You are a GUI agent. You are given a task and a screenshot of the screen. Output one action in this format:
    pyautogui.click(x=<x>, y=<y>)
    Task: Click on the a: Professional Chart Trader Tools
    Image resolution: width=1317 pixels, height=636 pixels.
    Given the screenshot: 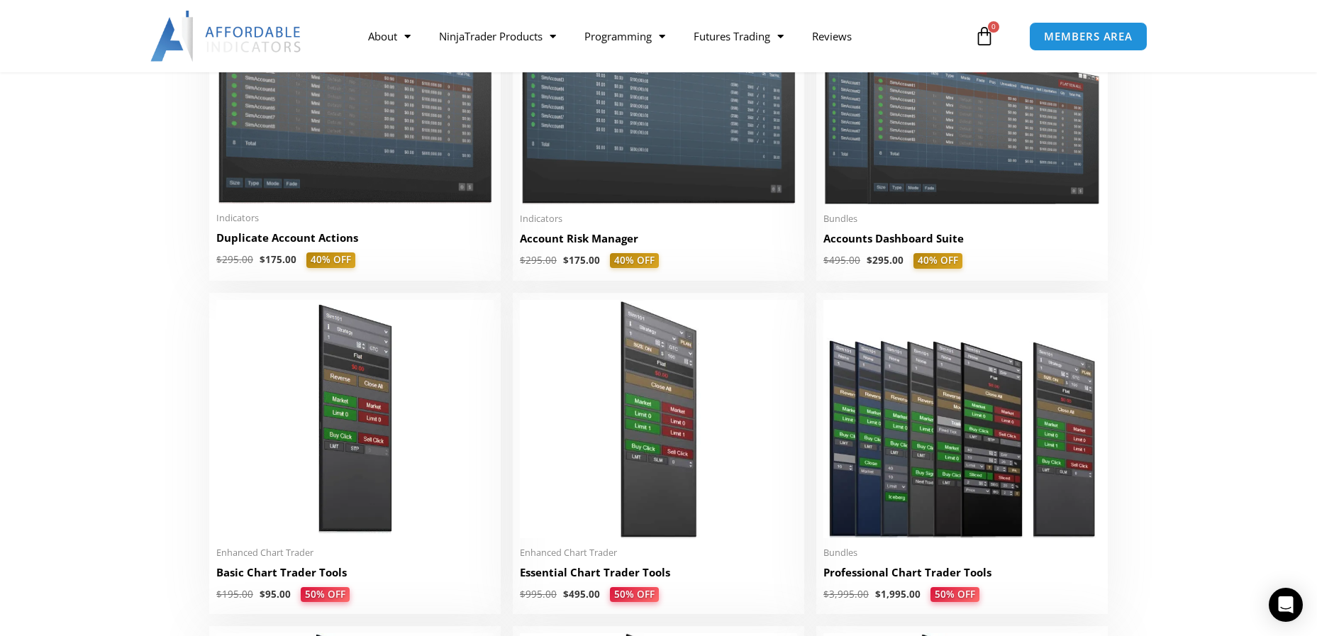 What is the action you would take?
    pyautogui.click(x=962, y=576)
    